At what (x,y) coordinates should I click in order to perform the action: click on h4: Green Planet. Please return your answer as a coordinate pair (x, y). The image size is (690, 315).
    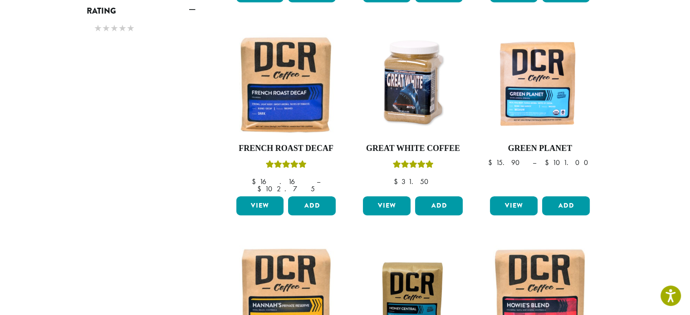
    Looking at the image, I should click on (540, 149).